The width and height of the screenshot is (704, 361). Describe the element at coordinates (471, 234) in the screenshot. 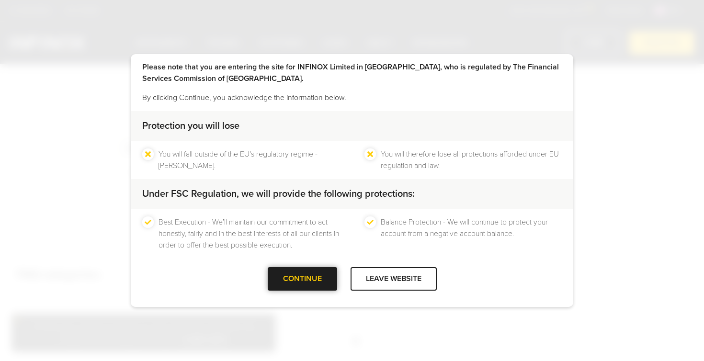

I see `li: Balance Protection - We will continue to protect your account from a negative account balance.` at that location.